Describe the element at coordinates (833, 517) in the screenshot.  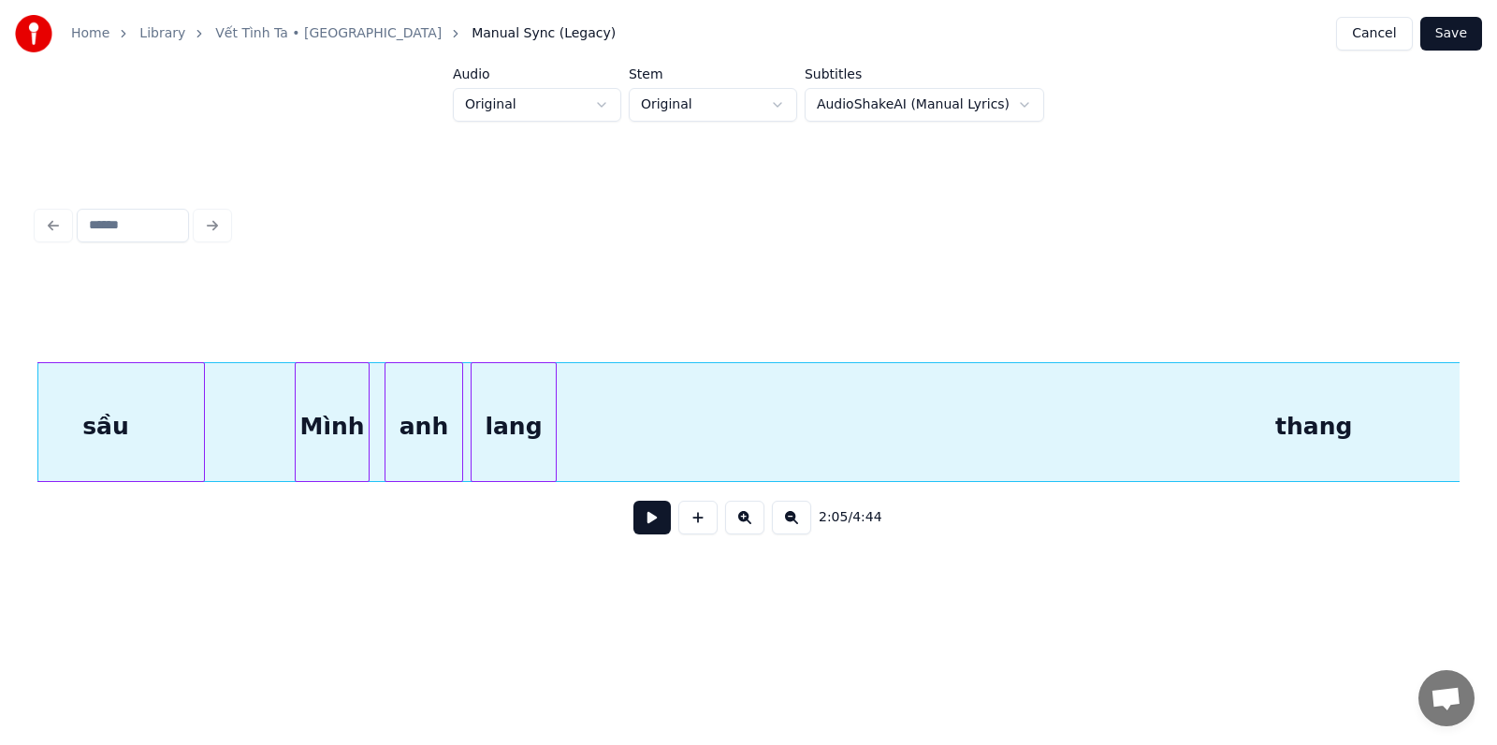
I see `span: 2:05` at that location.